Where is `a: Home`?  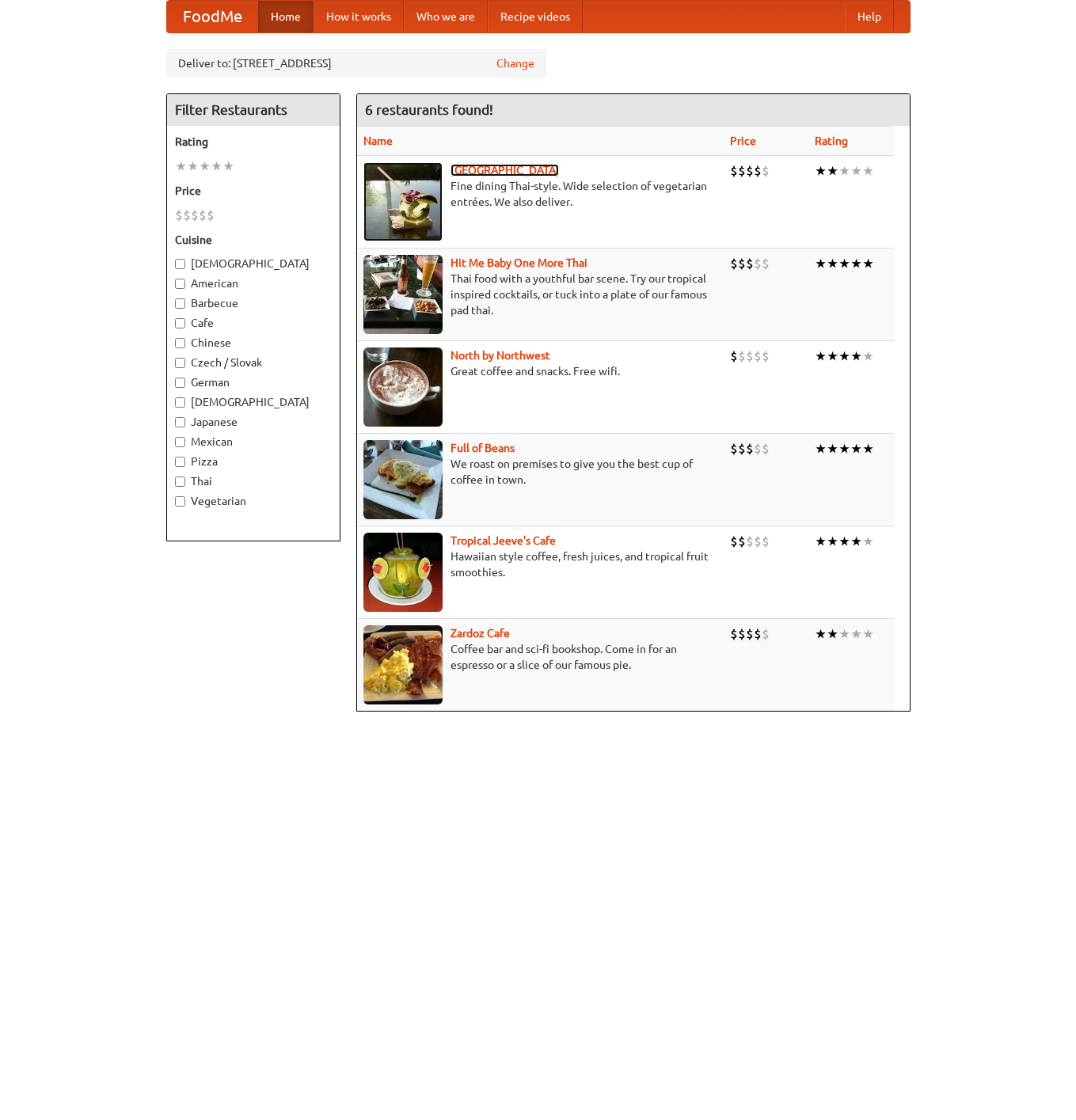
a: Home is located at coordinates (286, 17).